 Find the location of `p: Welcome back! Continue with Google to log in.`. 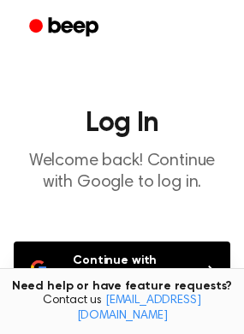

p: Welcome back! Continue with Google to log in. is located at coordinates (122, 172).